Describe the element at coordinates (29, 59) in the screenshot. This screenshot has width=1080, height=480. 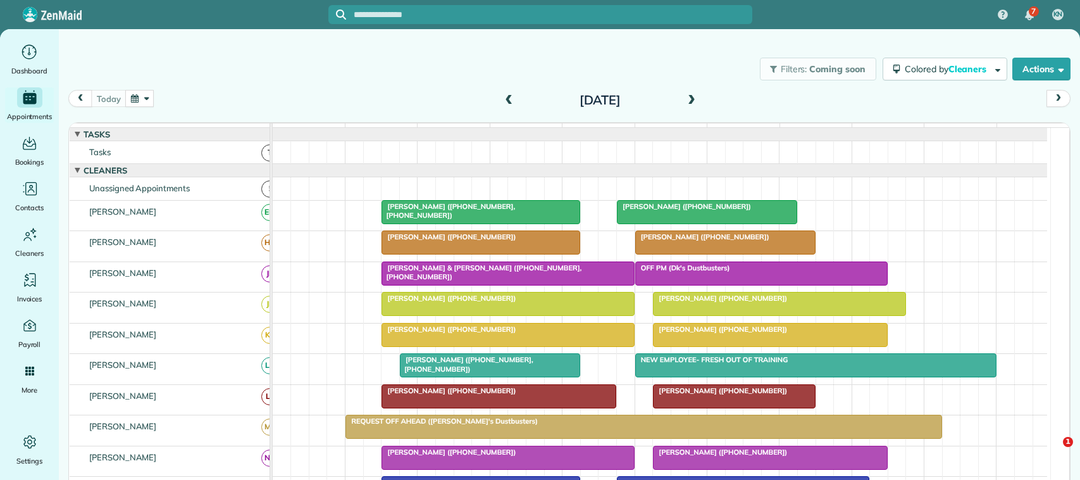
I see `a: Dashboard` at that location.